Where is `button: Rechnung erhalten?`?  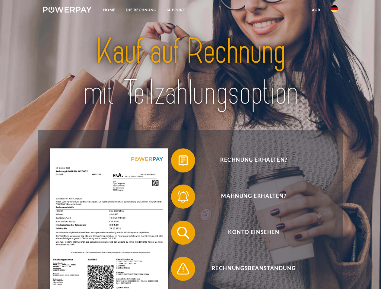 button: Rechnung erhalten? is located at coordinates (249, 161).